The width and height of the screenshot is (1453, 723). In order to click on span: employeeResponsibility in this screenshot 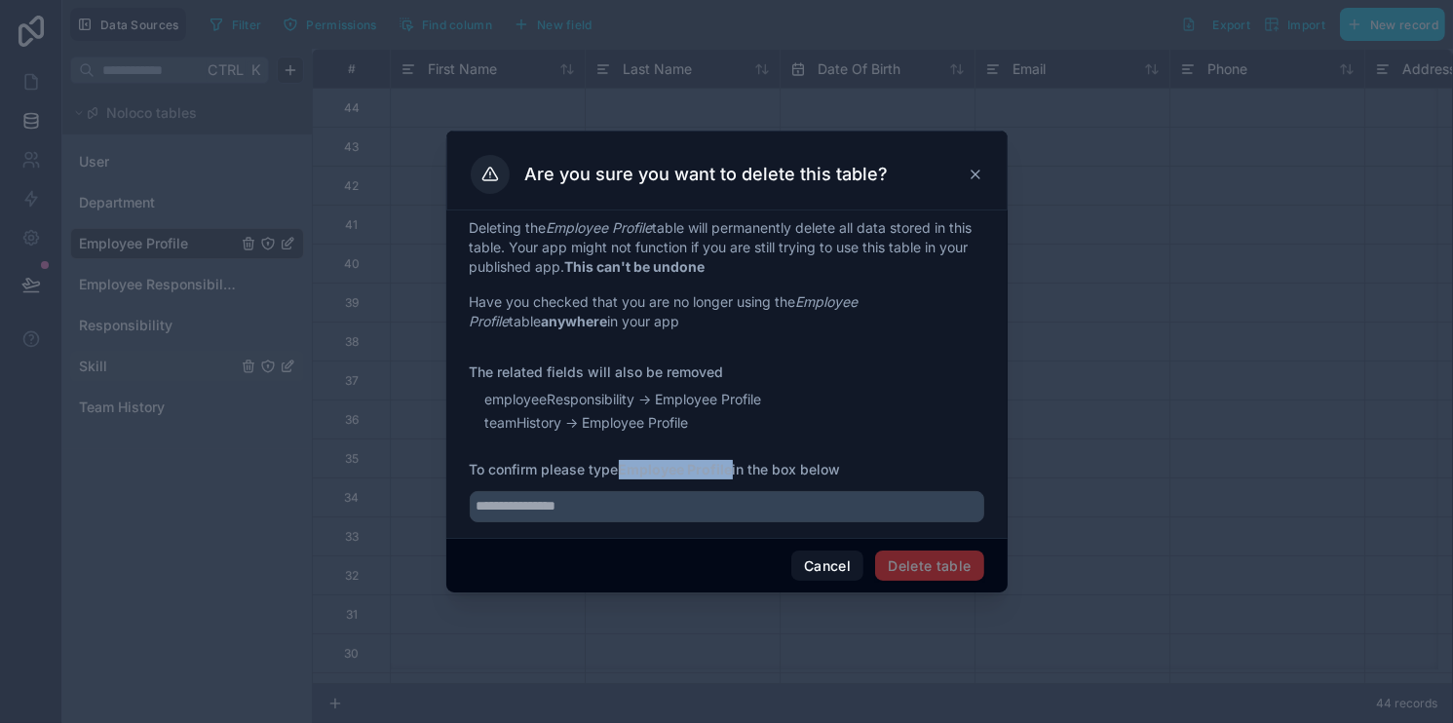, I will do `click(560, 400)`.